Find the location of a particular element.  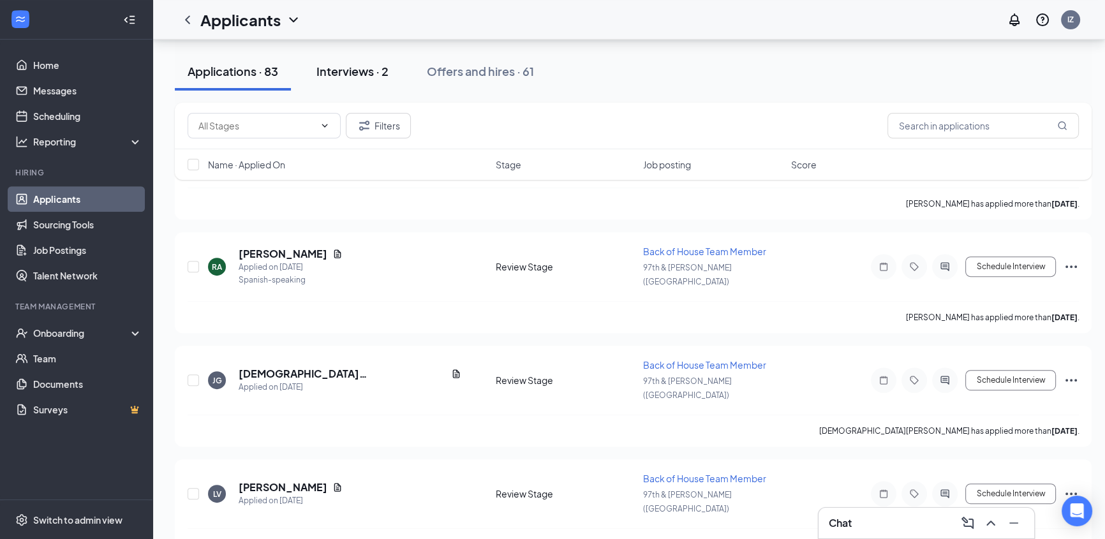

a: Scheduling is located at coordinates (87, 116).